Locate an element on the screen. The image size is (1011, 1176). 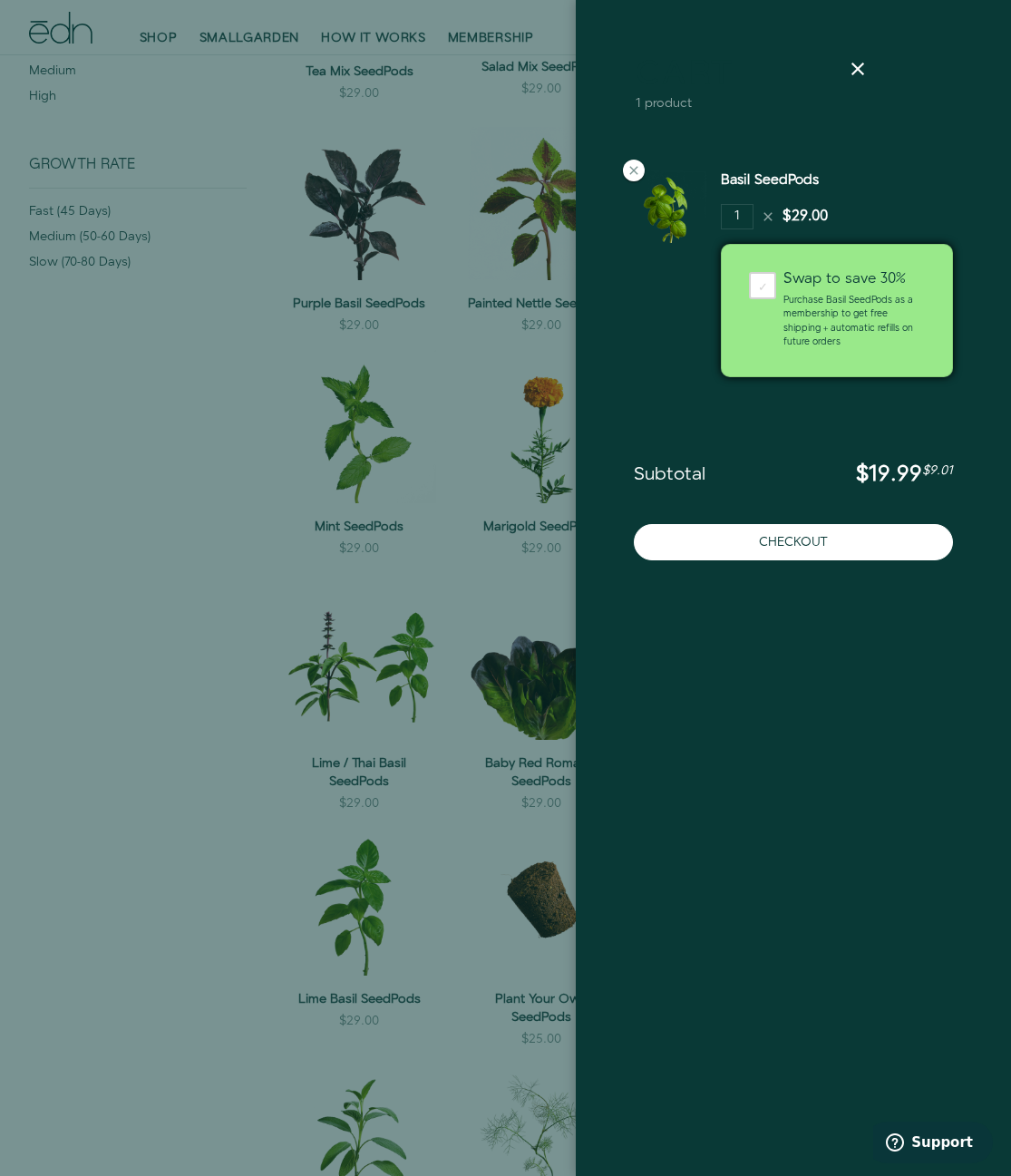
img: Basil SeedPods is located at coordinates (670, 207).